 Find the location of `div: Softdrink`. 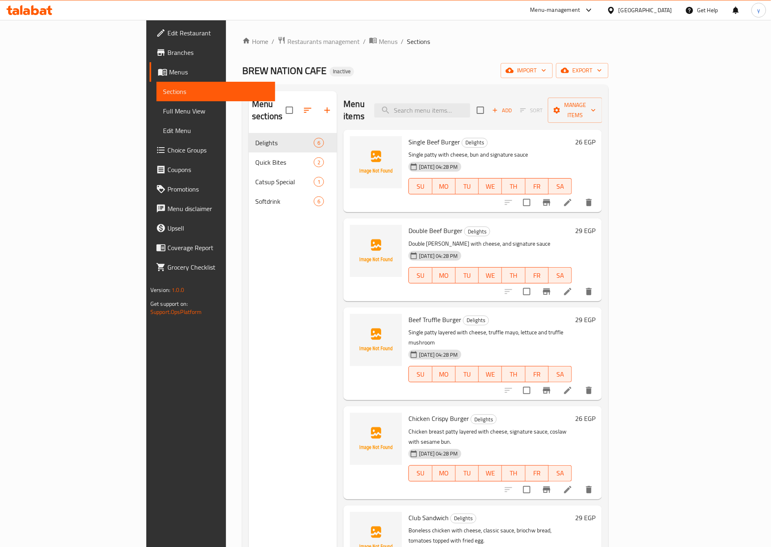

div: Softdrink is located at coordinates (285, 201).